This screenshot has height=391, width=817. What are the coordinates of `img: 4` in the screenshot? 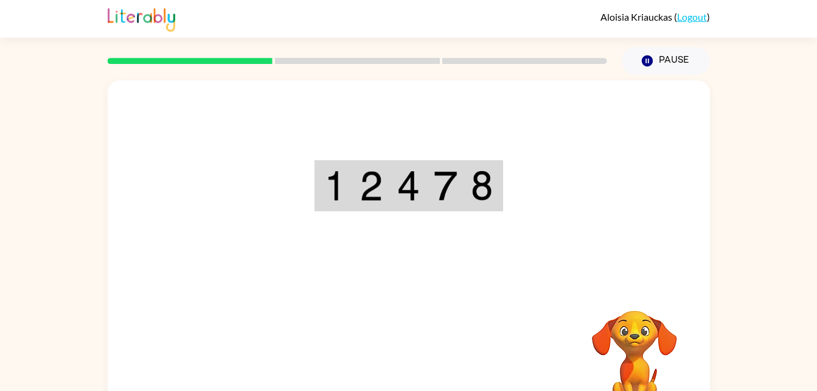 It's located at (408, 186).